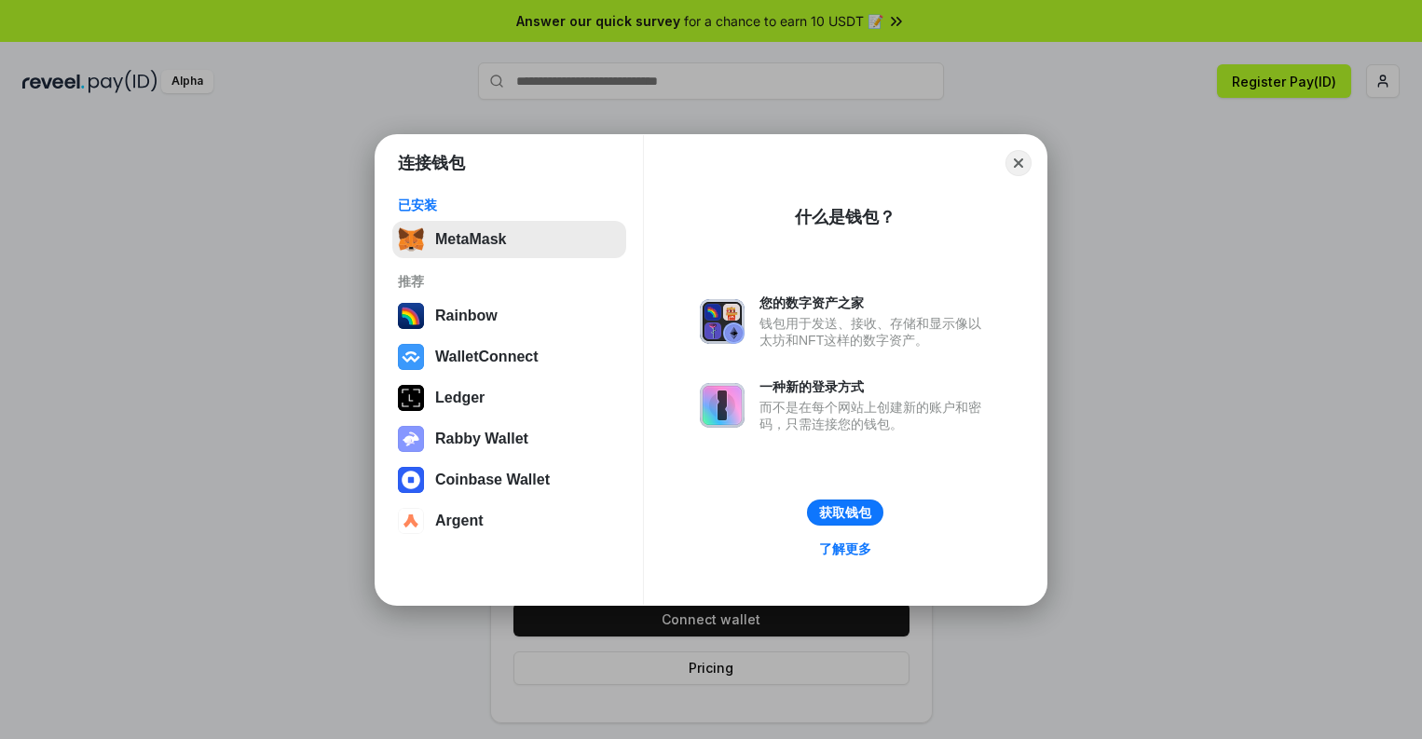  What do you see at coordinates (471, 240) in the screenshot?
I see `div: MetaMask` at bounding box center [471, 240].